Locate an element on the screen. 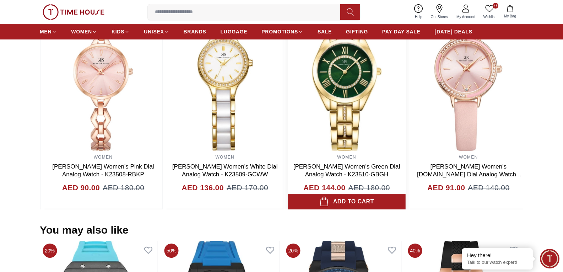 The width and height of the screenshot is (563, 272). span: 0 is located at coordinates (496, 6).